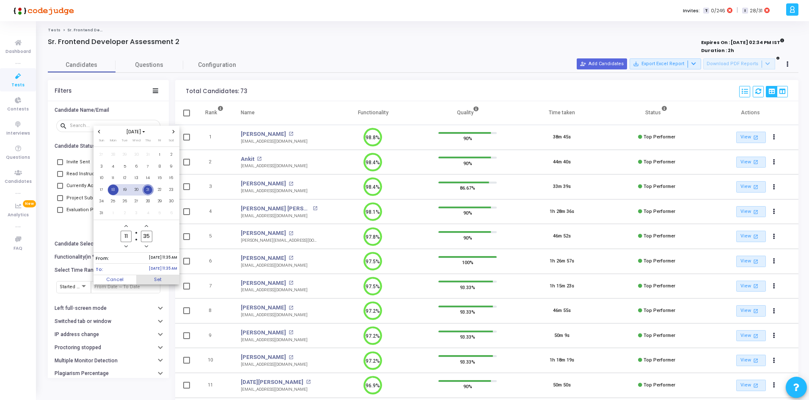  Describe the element at coordinates (125, 142) in the screenshot. I see `th: Tuesday` at that location.